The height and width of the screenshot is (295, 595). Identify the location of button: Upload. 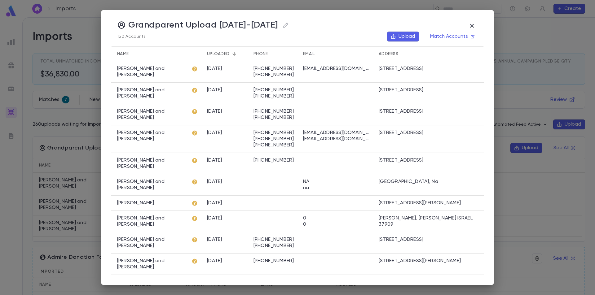
(403, 37).